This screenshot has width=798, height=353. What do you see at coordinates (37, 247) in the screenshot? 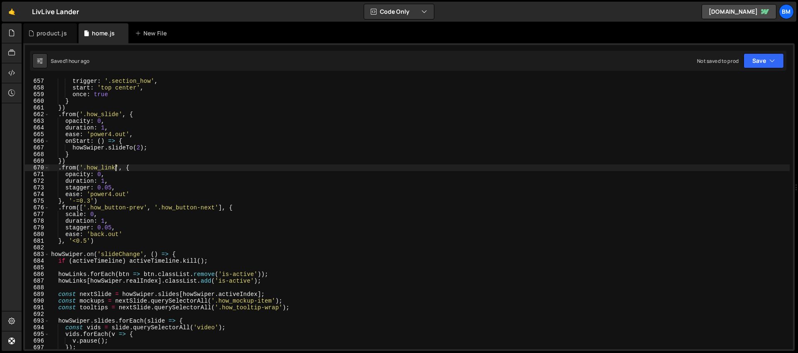
I see `div: 682` at bounding box center [37, 247].